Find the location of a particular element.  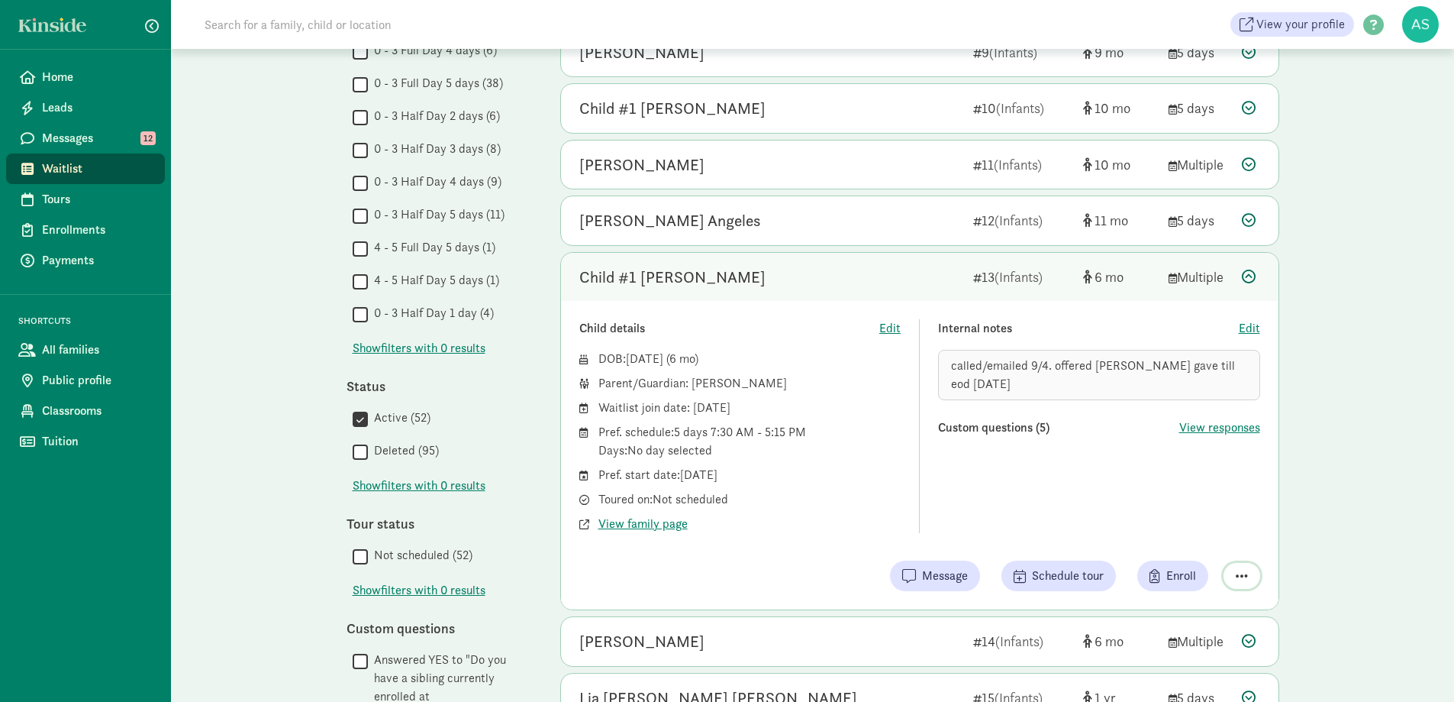

div: Child details is located at coordinates (730, 328).